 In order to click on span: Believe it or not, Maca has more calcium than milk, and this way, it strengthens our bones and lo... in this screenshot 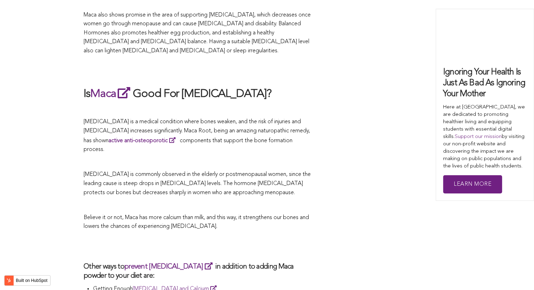, I will do `click(196, 222)`.